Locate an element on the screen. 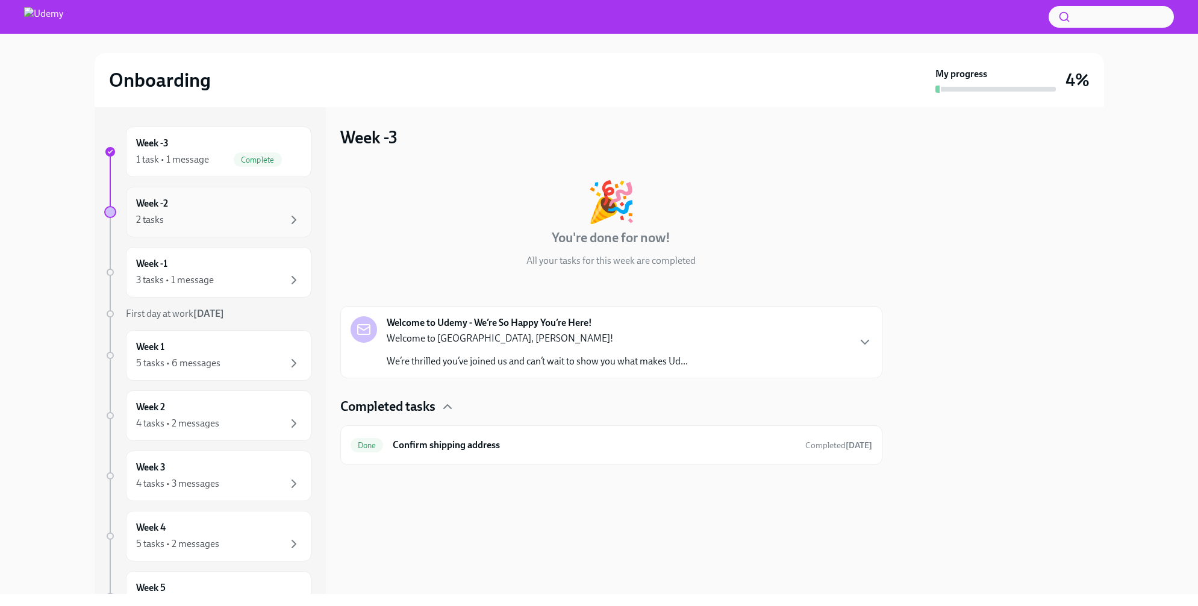 This screenshot has height=606, width=1198. span: First day at work is located at coordinates (175, 313).